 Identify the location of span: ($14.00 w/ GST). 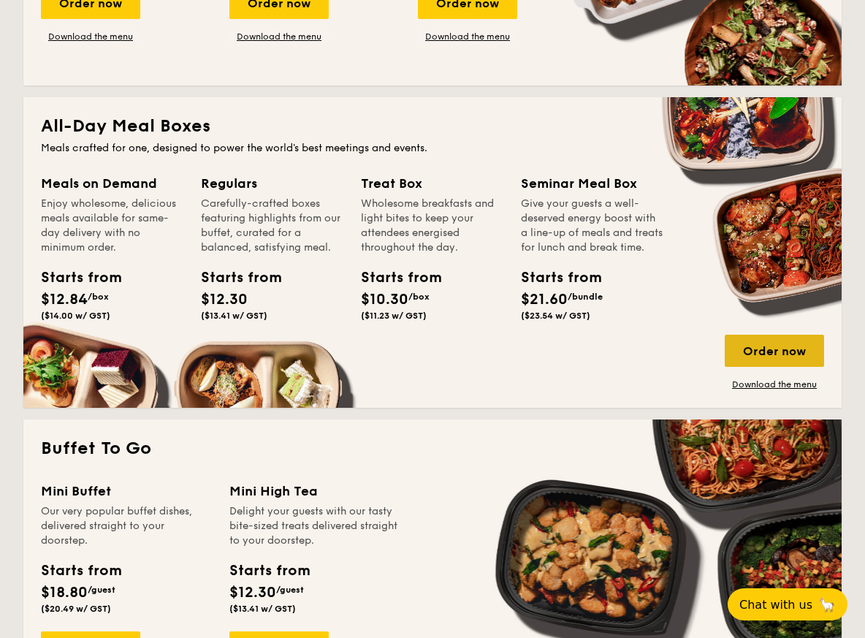
(75, 316).